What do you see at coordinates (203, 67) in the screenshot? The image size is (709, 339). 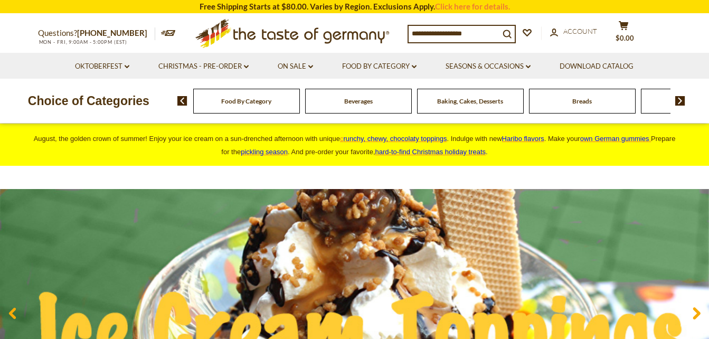 I see `a: Christmas - PRE-ORDER` at bounding box center [203, 67].